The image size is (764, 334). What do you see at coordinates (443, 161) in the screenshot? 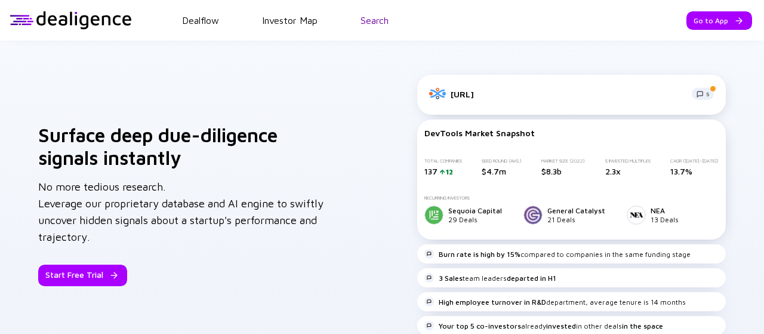
I see `div: Total Companies` at bounding box center [443, 161].